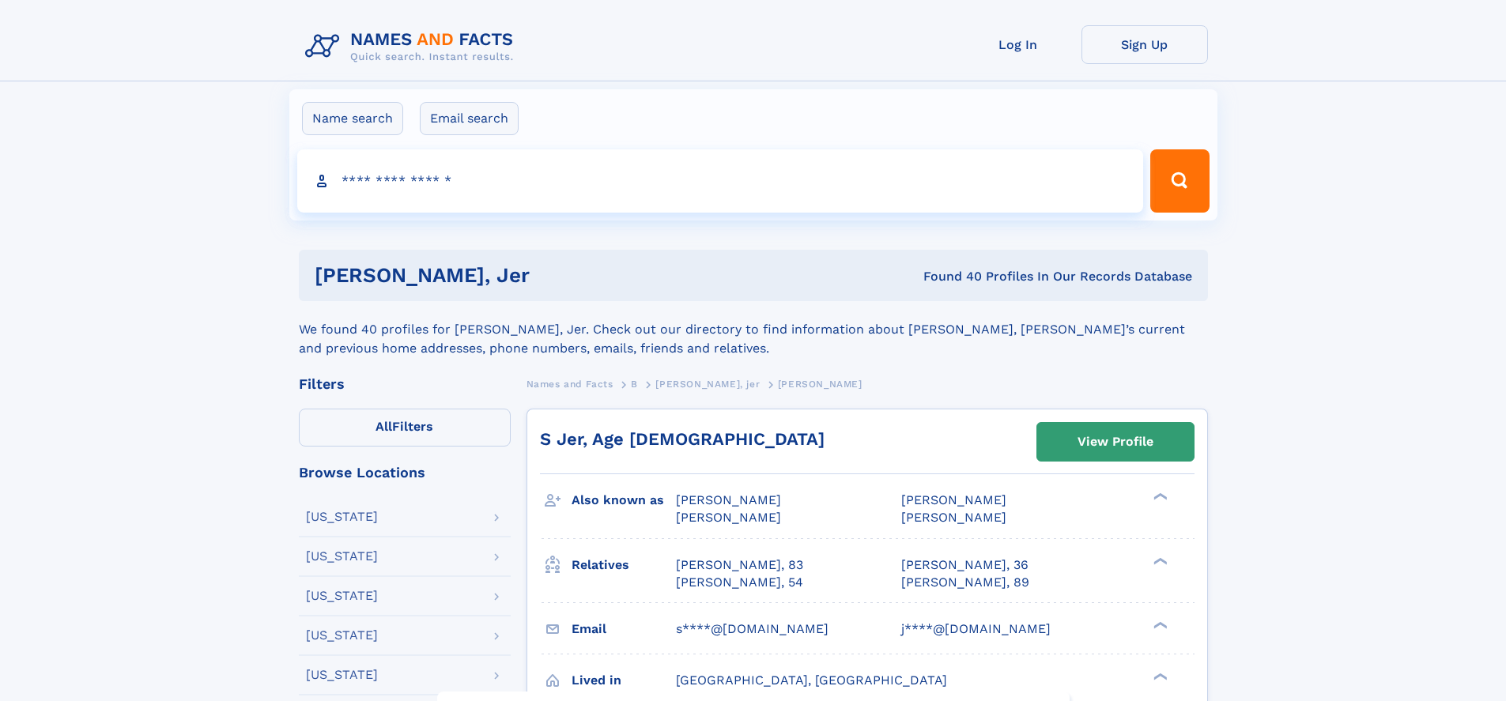 The height and width of the screenshot is (701, 1506). Describe the element at coordinates (383, 426) in the screenshot. I see `span: All` at that location.